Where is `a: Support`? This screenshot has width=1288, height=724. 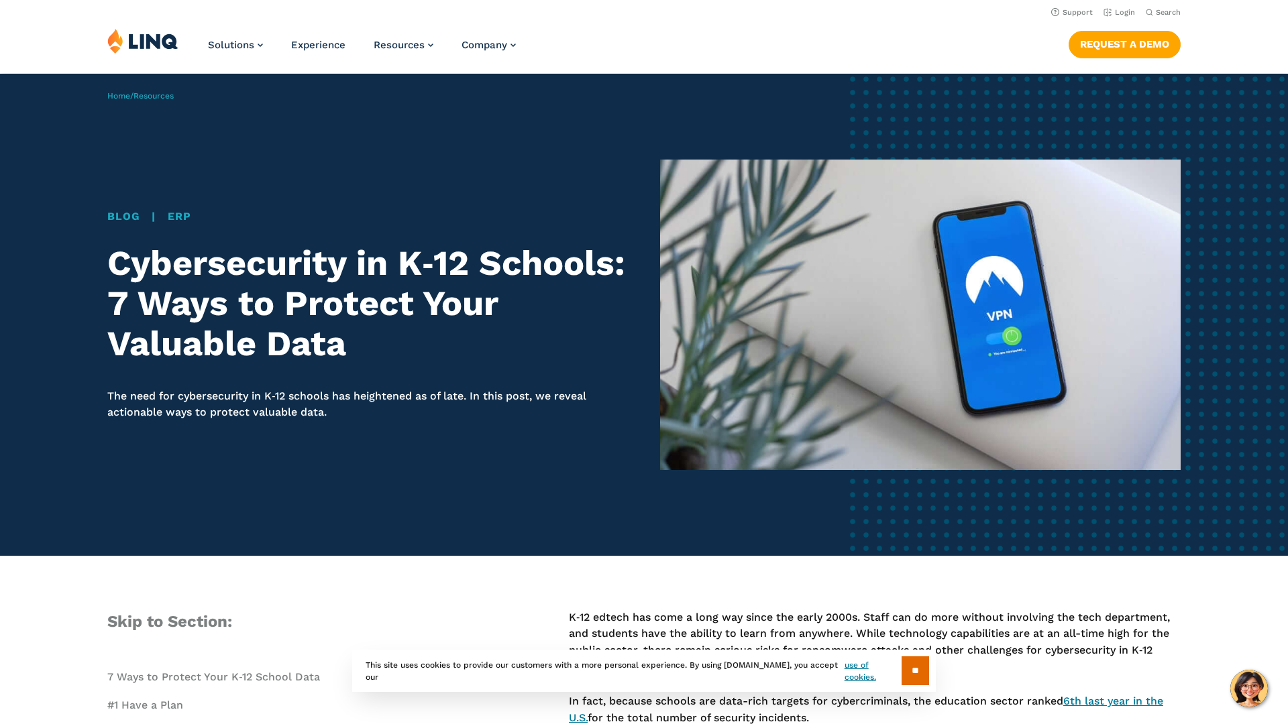
a: Support is located at coordinates (1072, 12).